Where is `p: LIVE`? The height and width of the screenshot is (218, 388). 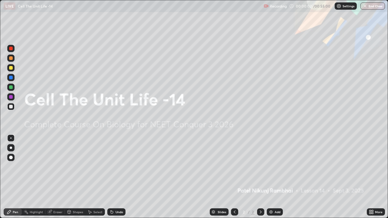 p: LIVE is located at coordinates (9, 6).